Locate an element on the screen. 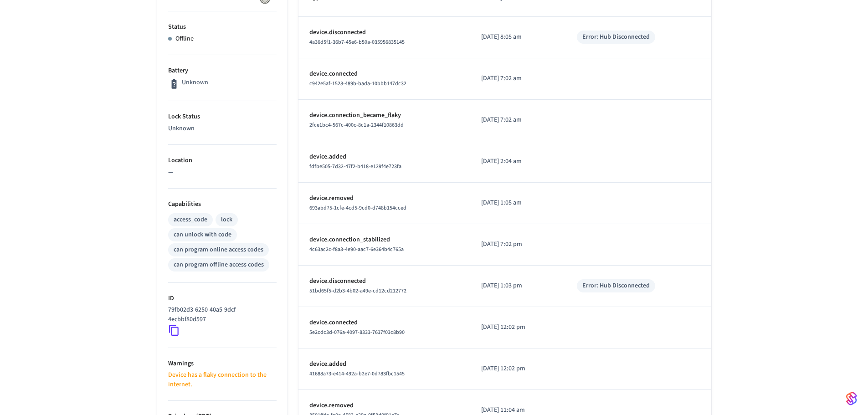  p: Status is located at coordinates (222, 27).